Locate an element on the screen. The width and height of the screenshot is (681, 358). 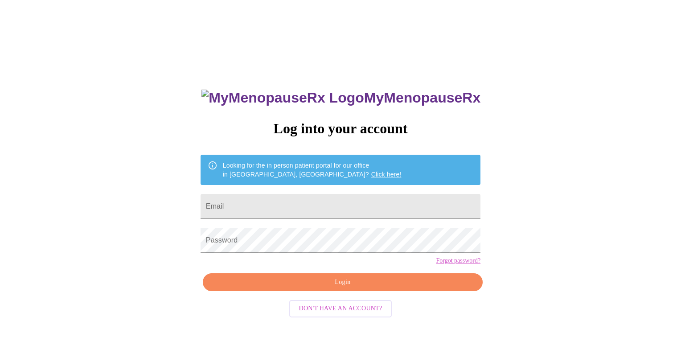
a: Forgot password? is located at coordinates (458, 261).